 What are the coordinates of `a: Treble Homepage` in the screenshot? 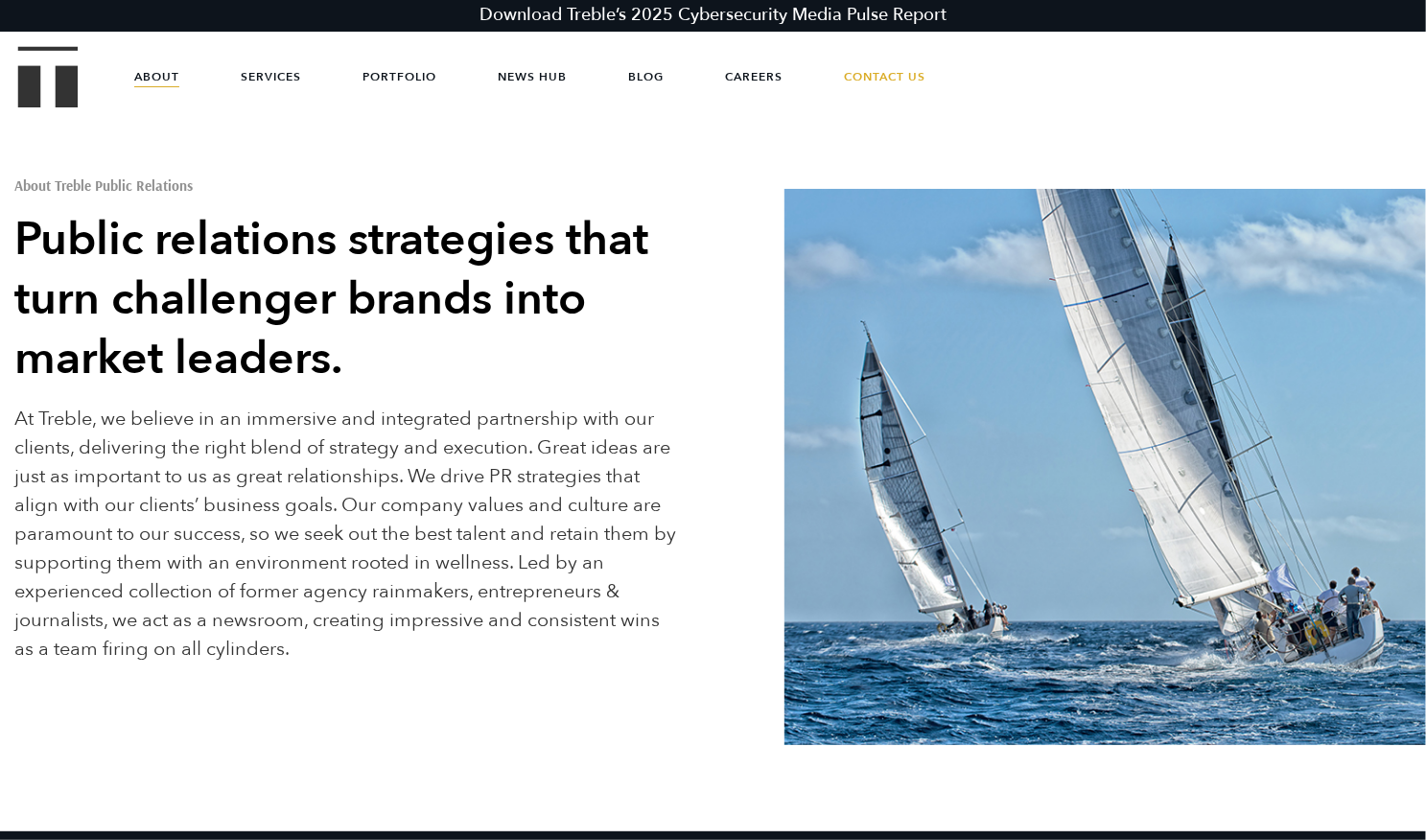 It's located at (48, 77).